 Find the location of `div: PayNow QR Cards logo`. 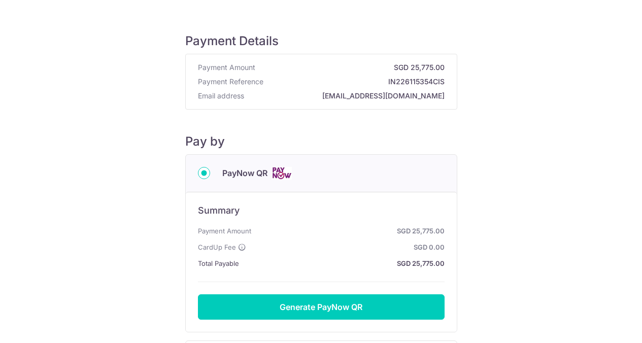

div: PayNow QR Cards logo is located at coordinates (321, 173).